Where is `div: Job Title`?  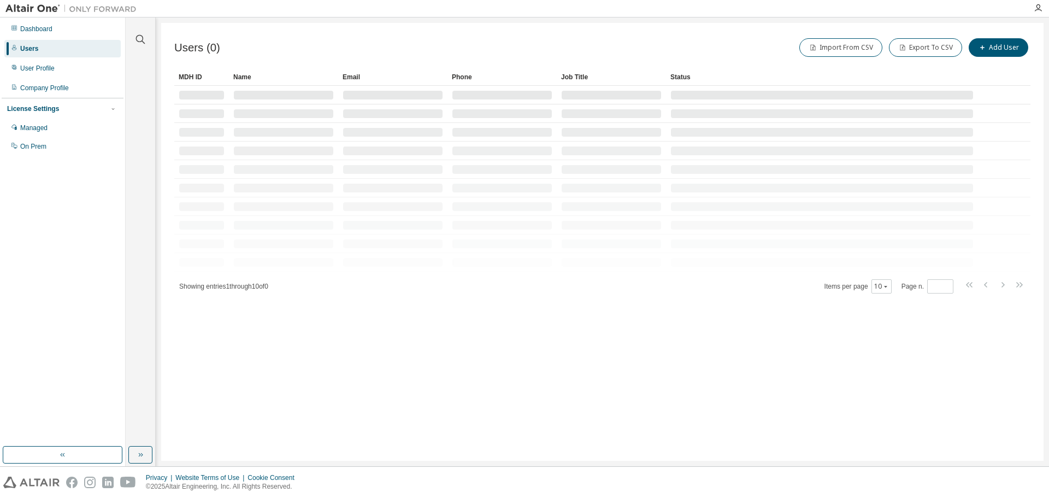 div: Job Title is located at coordinates (611, 77).